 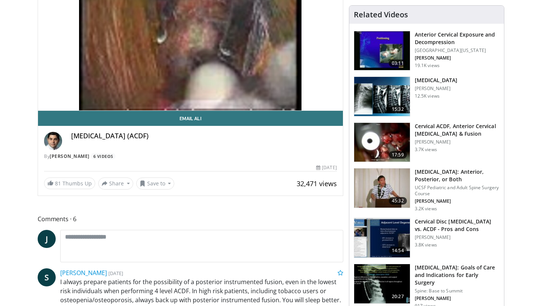 I want to click on span: J, so click(x=47, y=239).